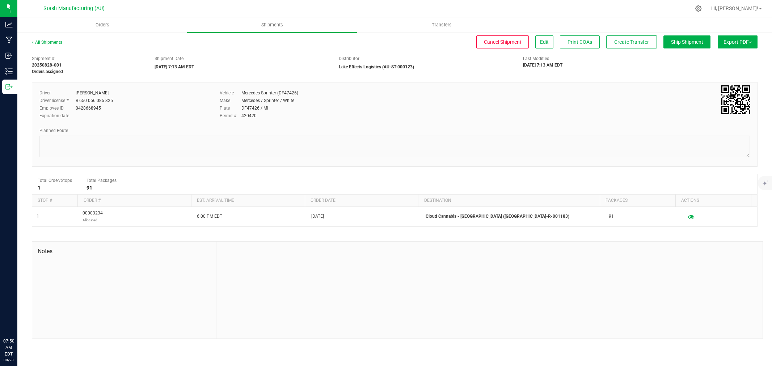  I want to click on span: 91, so click(611, 216).